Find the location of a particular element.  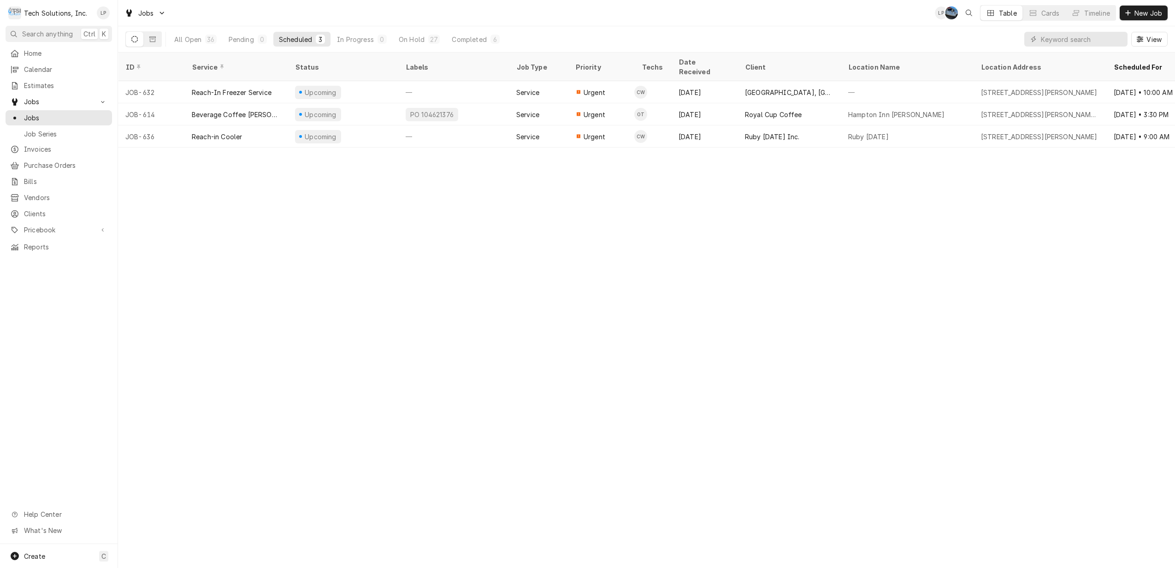

span: Vendors is located at coordinates (65, 197).